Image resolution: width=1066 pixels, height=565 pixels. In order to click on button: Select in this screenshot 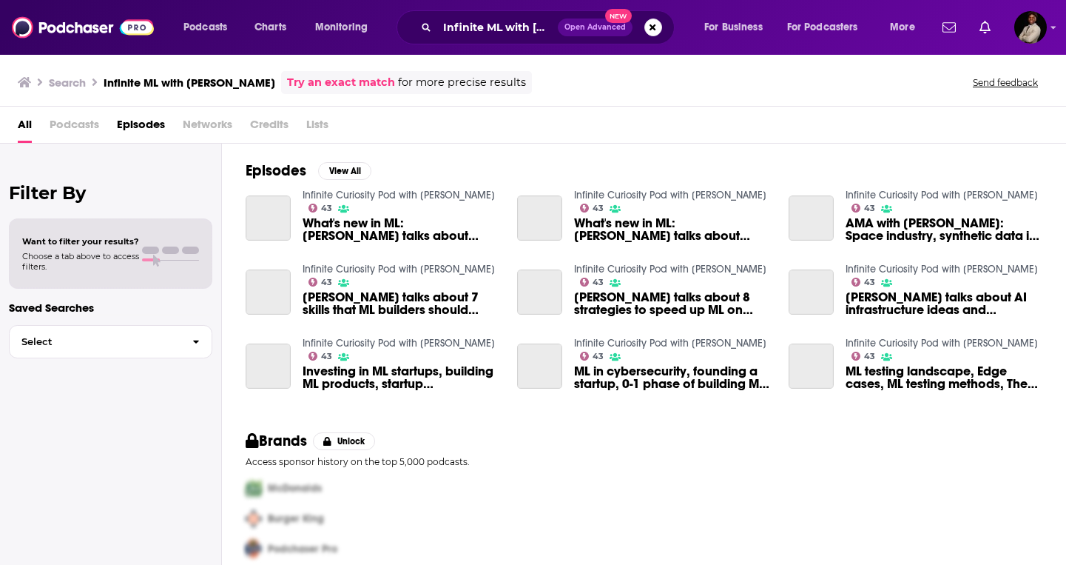, I will do `click(110, 341)`.